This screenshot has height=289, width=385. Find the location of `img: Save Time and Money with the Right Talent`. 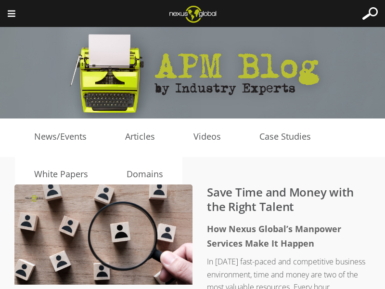

img: Save Time and Money with the Right Talent is located at coordinates (103, 234).